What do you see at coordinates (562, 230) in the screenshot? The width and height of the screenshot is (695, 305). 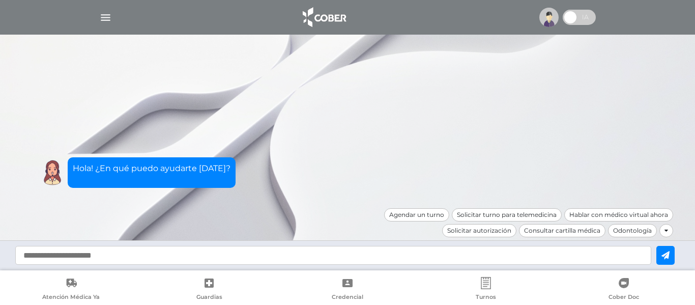 I see `div: Consultar cartilla médica` at bounding box center [562, 230].